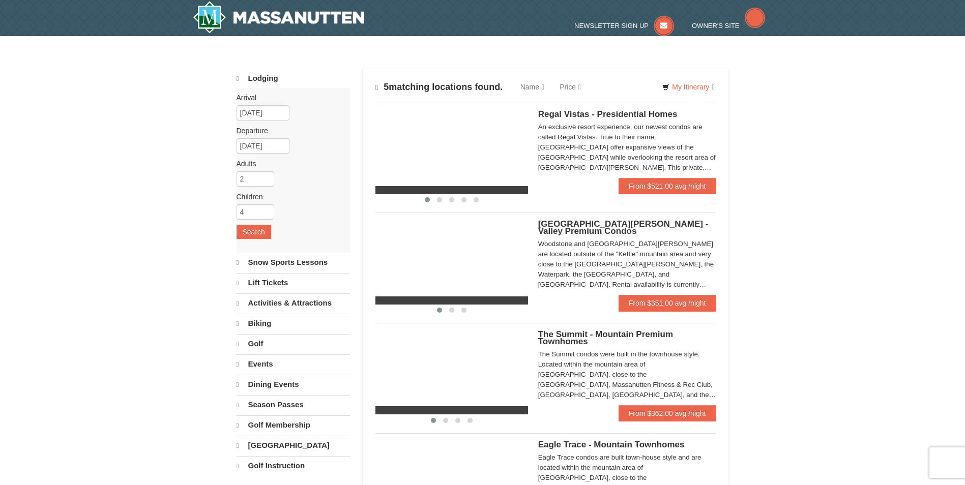 The image size is (965, 485). What do you see at coordinates (289, 197) in the screenshot?
I see `label: Children` at bounding box center [289, 197].